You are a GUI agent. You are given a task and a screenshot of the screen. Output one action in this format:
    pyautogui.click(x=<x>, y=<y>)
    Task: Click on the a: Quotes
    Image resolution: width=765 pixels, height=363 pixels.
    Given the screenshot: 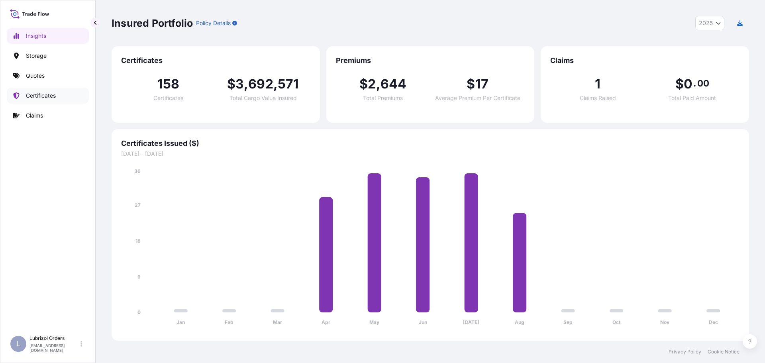 What is the action you would take?
    pyautogui.click(x=48, y=76)
    